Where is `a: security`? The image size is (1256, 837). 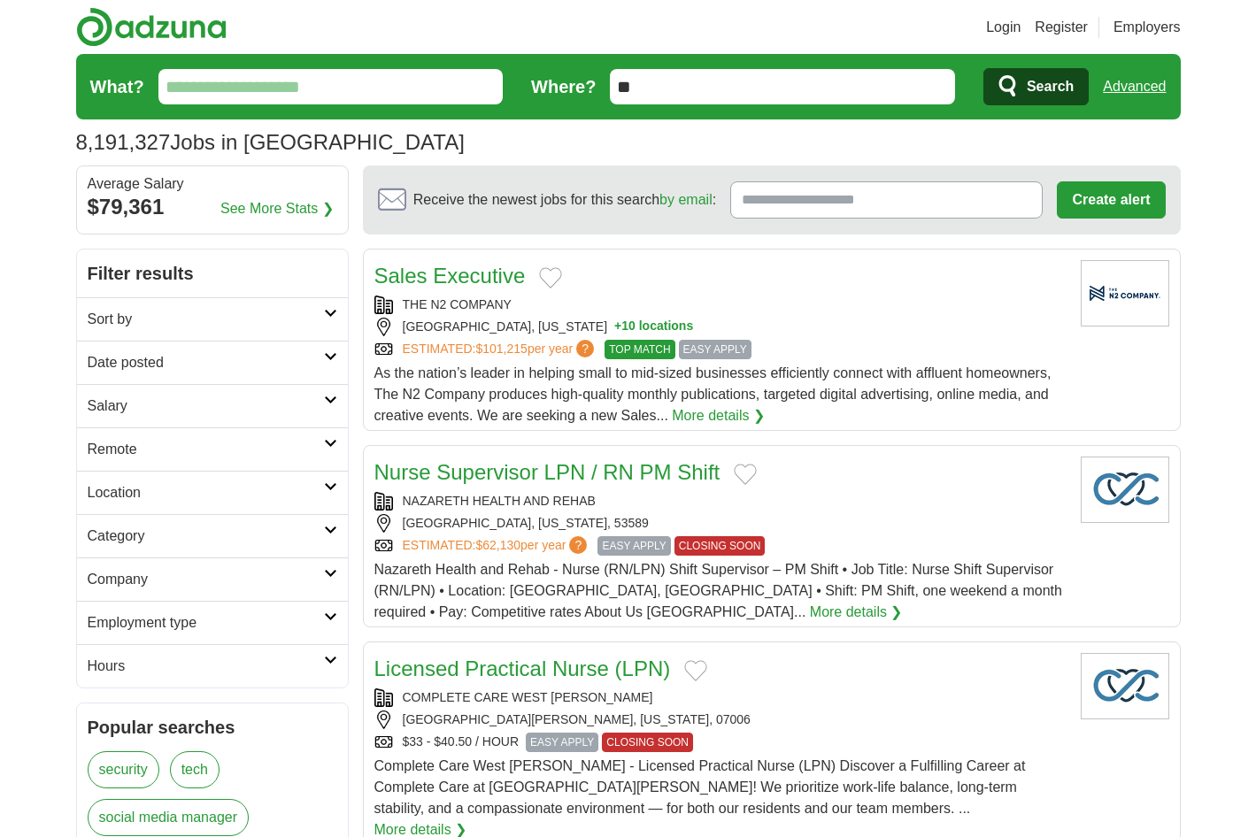 a: security is located at coordinates (123, 770).